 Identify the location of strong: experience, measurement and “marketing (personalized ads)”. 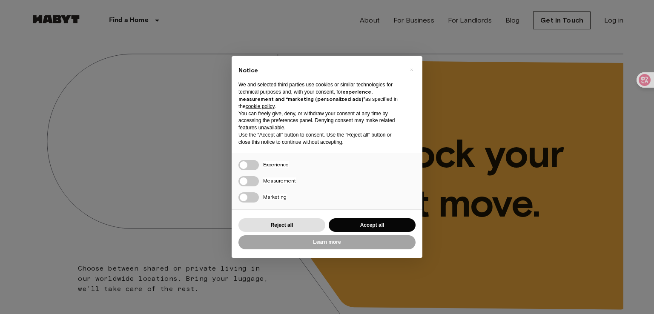
(305, 95).